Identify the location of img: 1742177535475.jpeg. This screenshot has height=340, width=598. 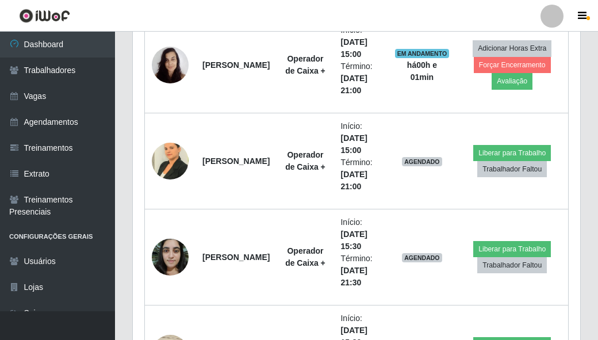
(170, 257).